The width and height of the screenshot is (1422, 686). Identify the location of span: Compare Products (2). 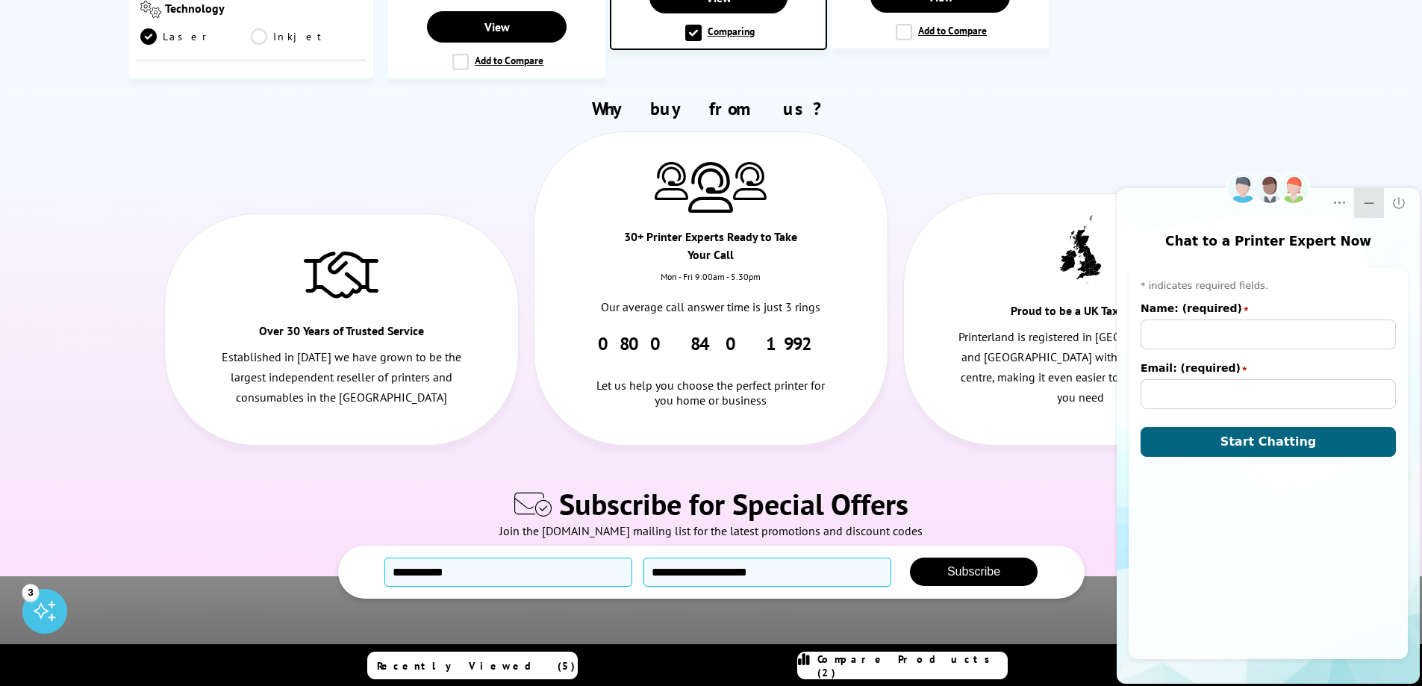
(912, 666).